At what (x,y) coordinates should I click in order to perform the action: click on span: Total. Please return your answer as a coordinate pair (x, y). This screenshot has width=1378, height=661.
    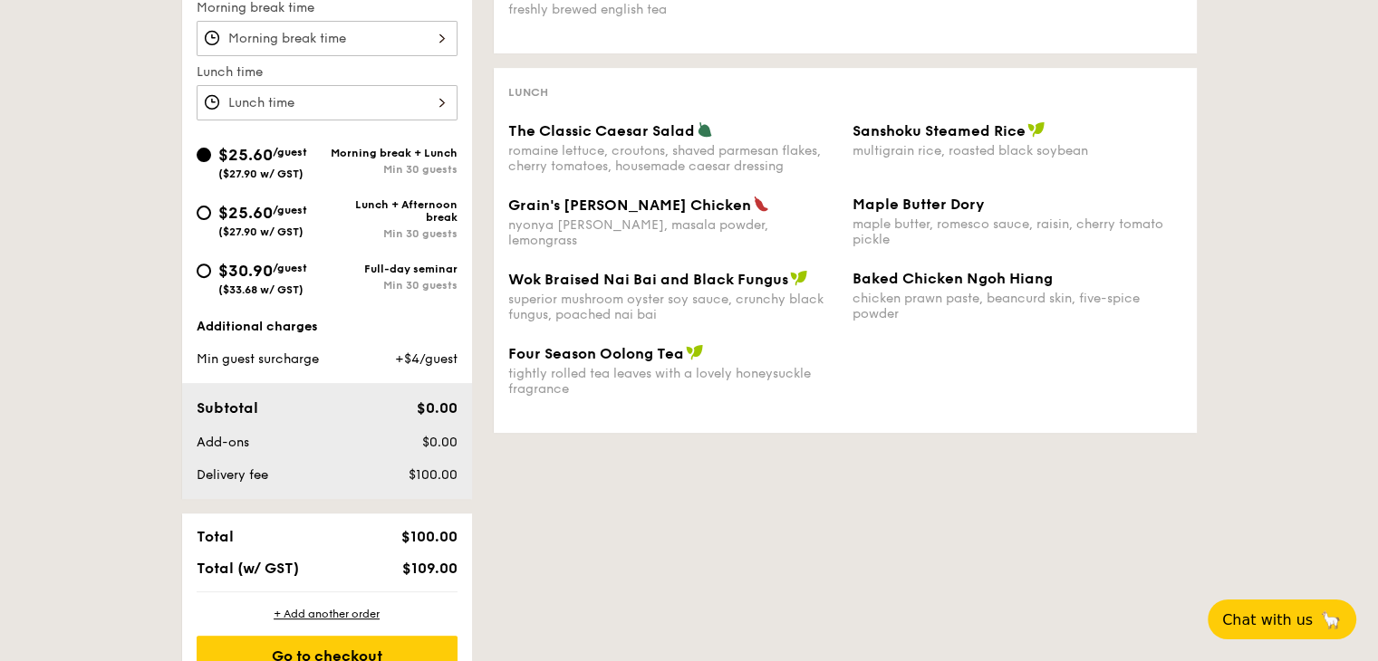
    Looking at the image, I should click on (215, 536).